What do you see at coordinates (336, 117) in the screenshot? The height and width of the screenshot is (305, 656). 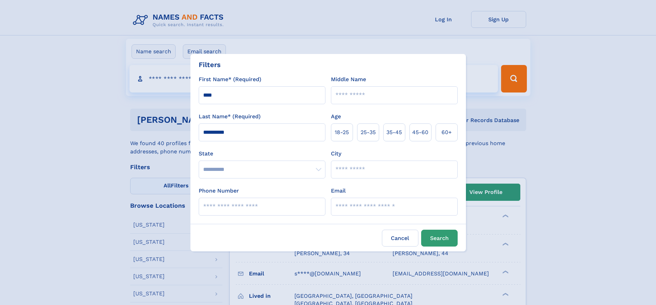 I see `label: Age` at bounding box center [336, 117].